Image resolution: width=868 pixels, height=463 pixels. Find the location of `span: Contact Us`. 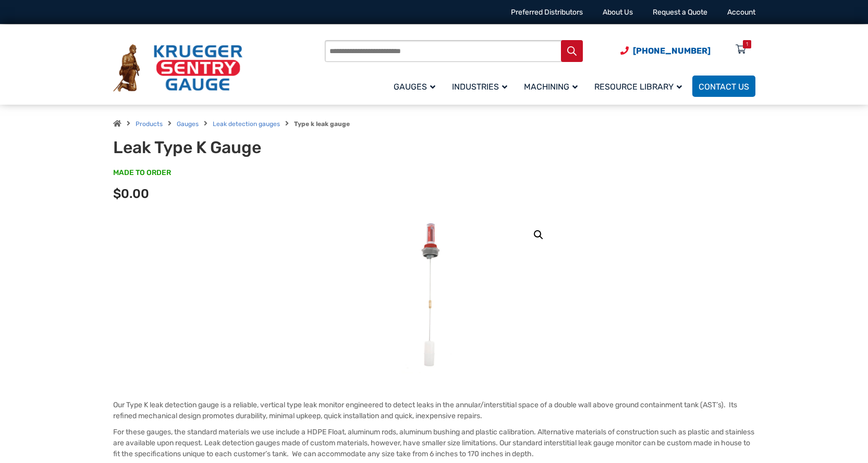

span: Contact Us is located at coordinates (724, 87).